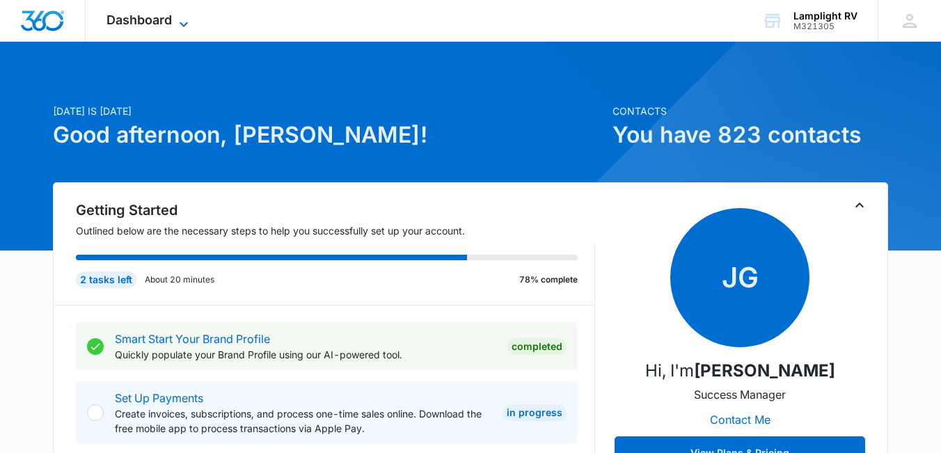 Image resolution: width=941 pixels, height=453 pixels. What do you see at coordinates (740, 420) in the screenshot?
I see `button: Contact Me` at bounding box center [740, 420].